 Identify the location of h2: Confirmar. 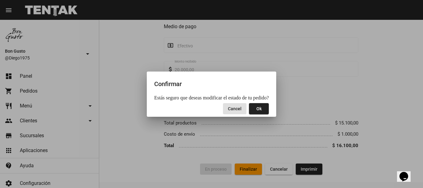
(212, 84).